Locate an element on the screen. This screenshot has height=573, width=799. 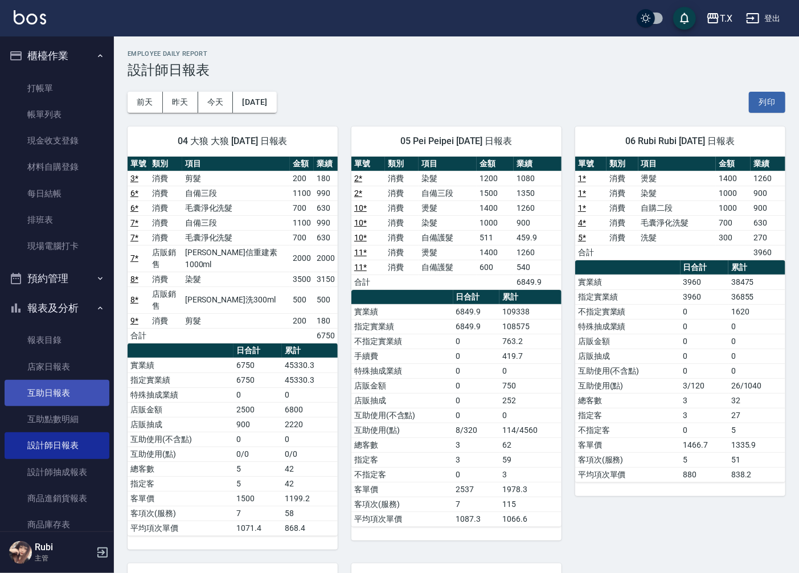
td: 手續費 is located at coordinates (402, 356).